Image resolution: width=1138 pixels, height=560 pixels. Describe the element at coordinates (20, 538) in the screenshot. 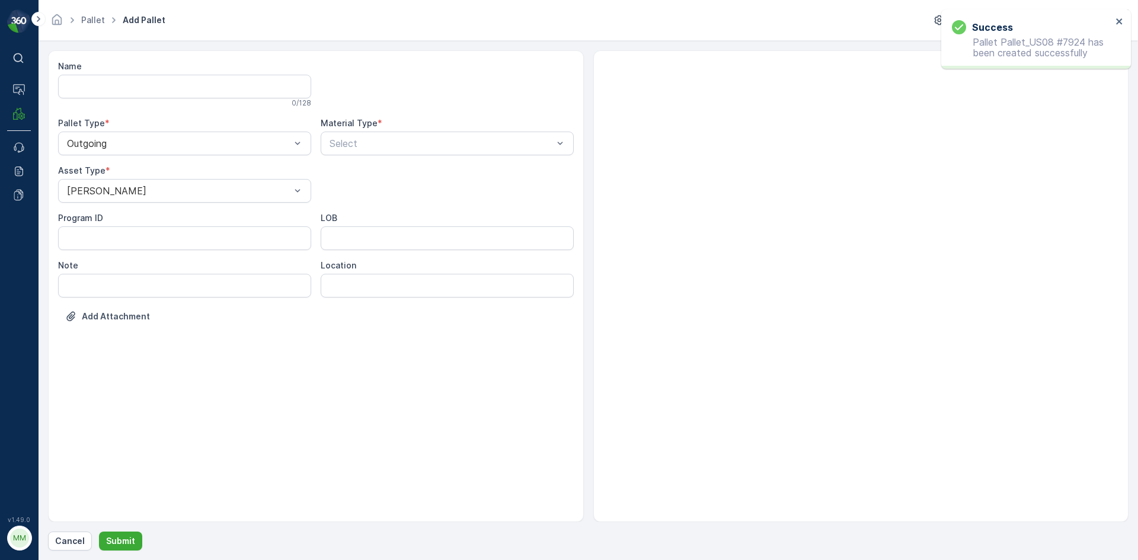

I see `div: MM` at that location.